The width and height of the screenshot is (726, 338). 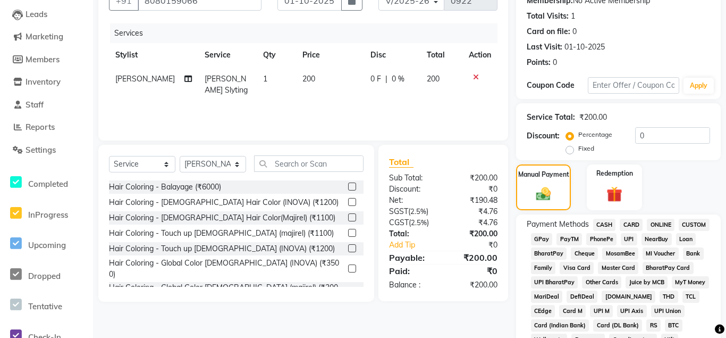 What do you see at coordinates (46, 14) in the screenshot?
I see `a: Leads` at bounding box center [46, 14].